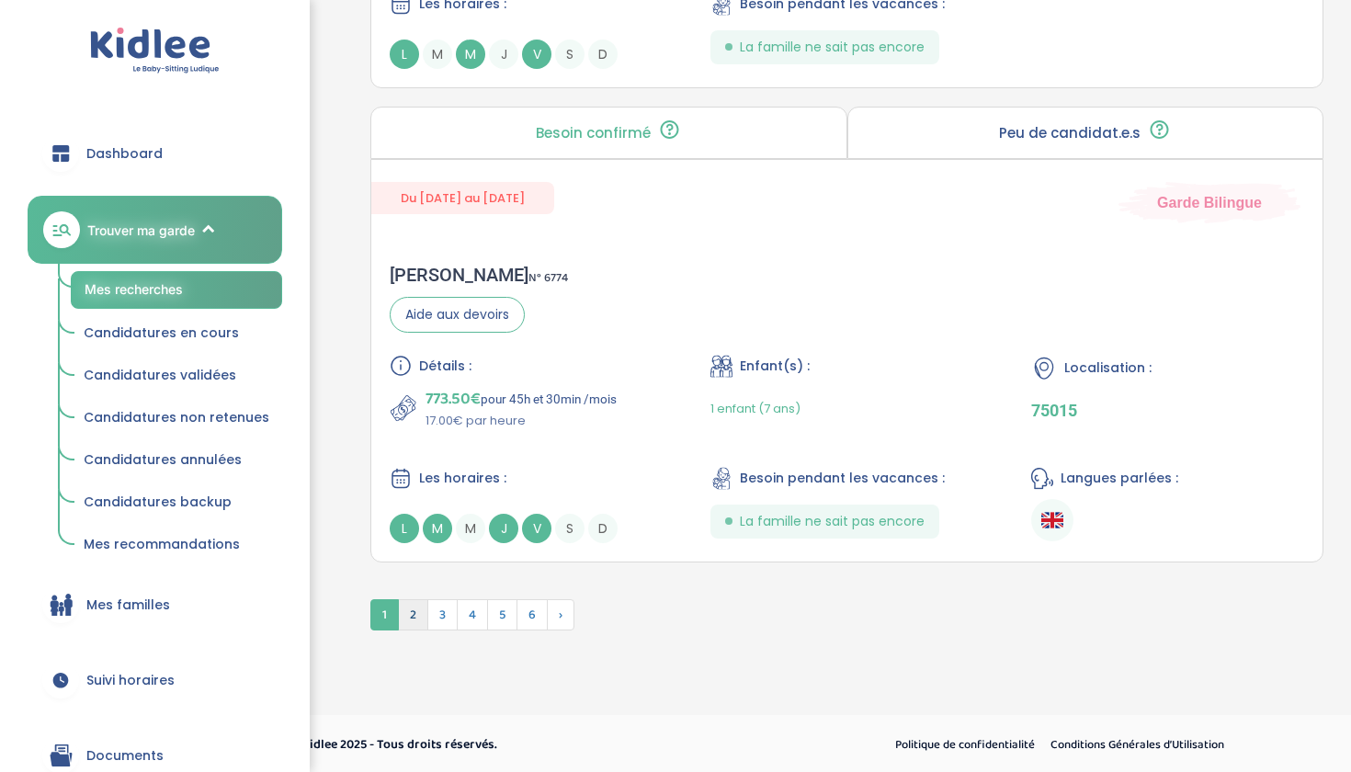  What do you see at coordinates (593, 133) in the screenshot?
I see `p: Besoin confirmé` at bounding box center [593, 133].